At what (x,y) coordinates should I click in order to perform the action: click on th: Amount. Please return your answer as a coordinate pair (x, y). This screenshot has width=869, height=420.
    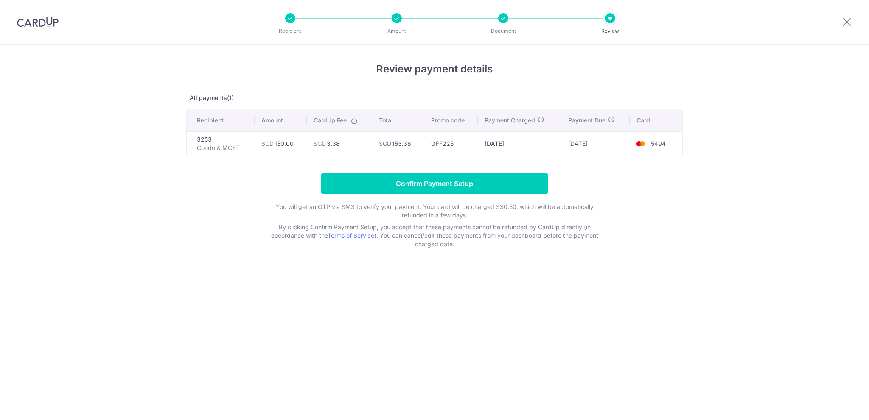
    Looking at the image, I should click on (280, 120).